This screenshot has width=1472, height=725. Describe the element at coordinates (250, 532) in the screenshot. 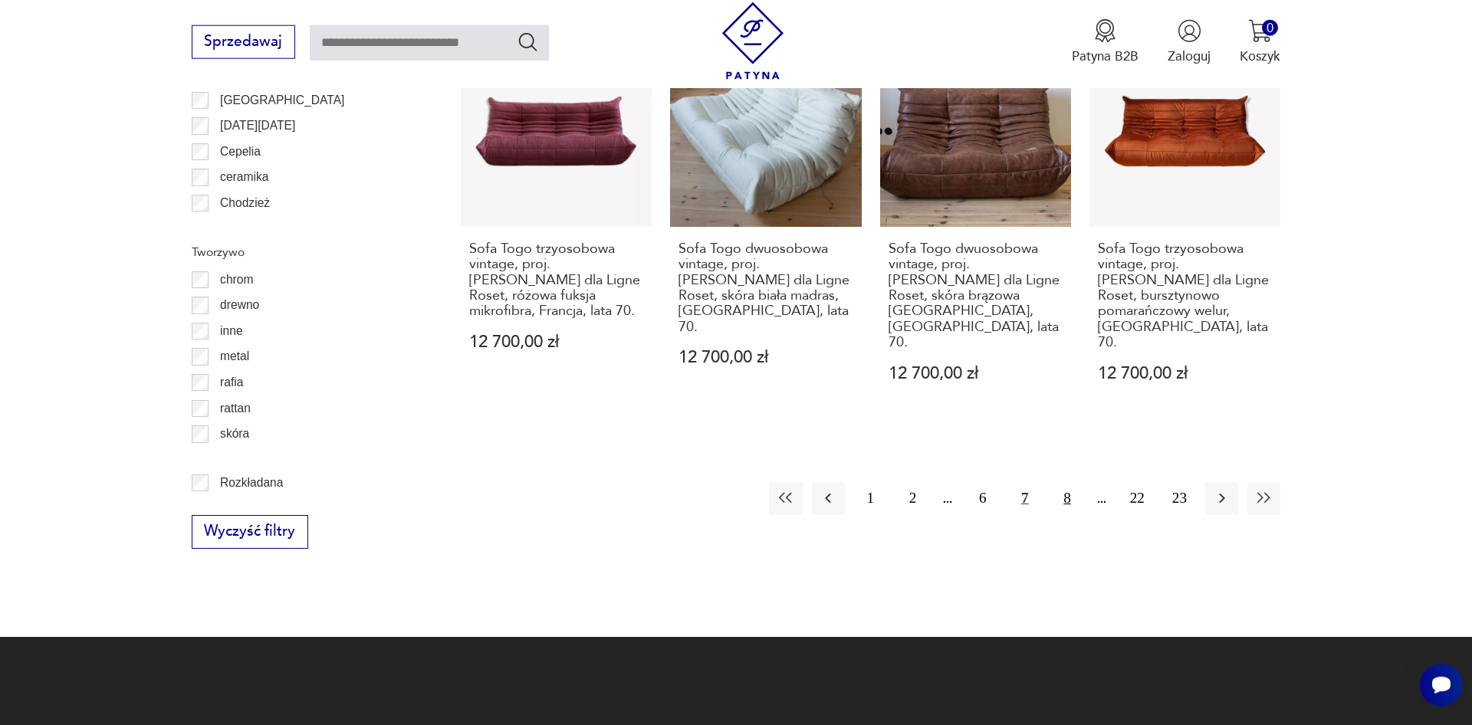

I see `button: Wyczyść filtry` at that location.